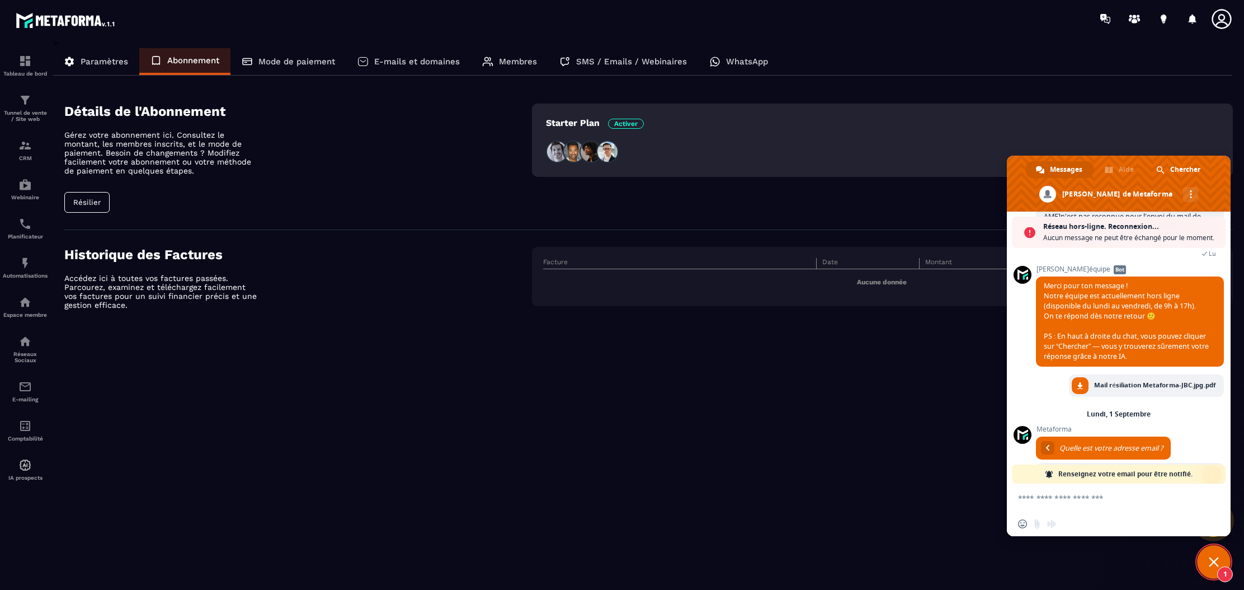 This screenshot has height=590, width=1244. Describe the element at coordinates (1130, 429) in the screenshot. I see `span: Metaforma` at that location.